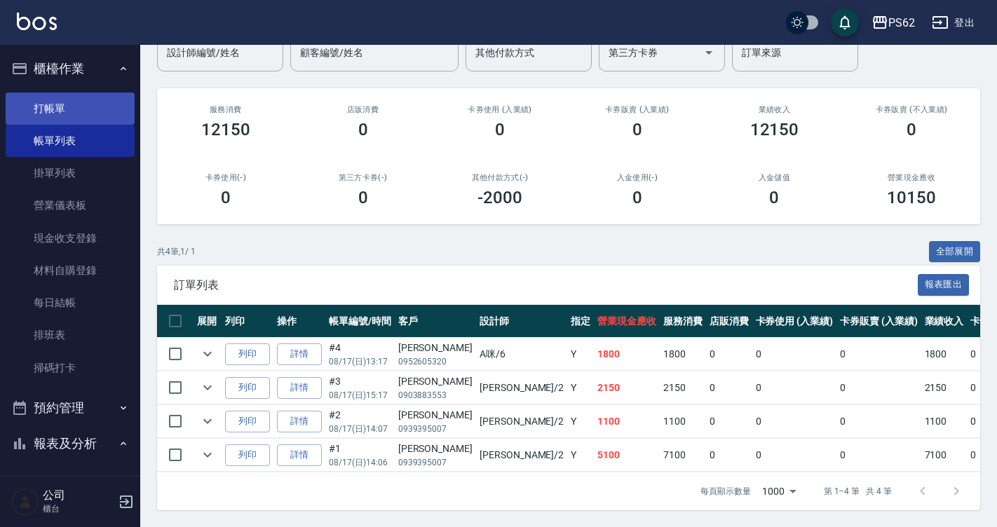 The image size is (997, 527). Describe the element at coordinates (360, 429) in the screenshot. I see `p: 08/17 (日) 14:07` at that location.